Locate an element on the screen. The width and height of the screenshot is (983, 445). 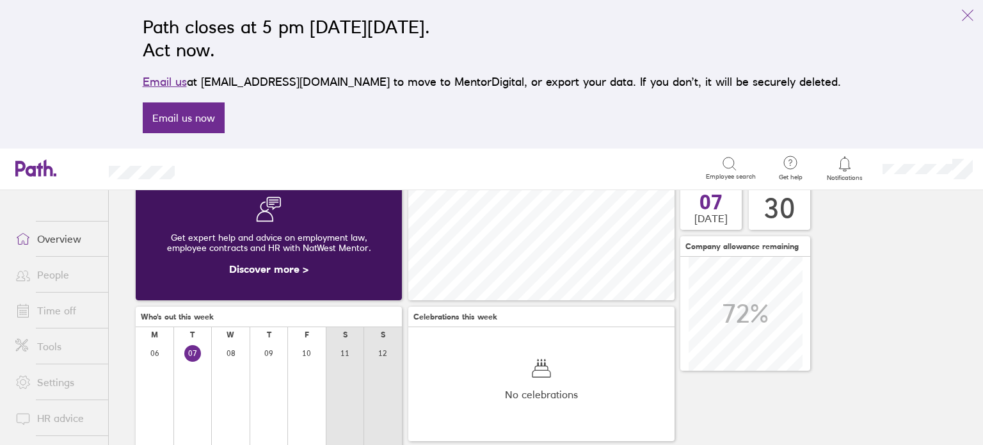
a: Email us now is located at coordinates (184, 118).